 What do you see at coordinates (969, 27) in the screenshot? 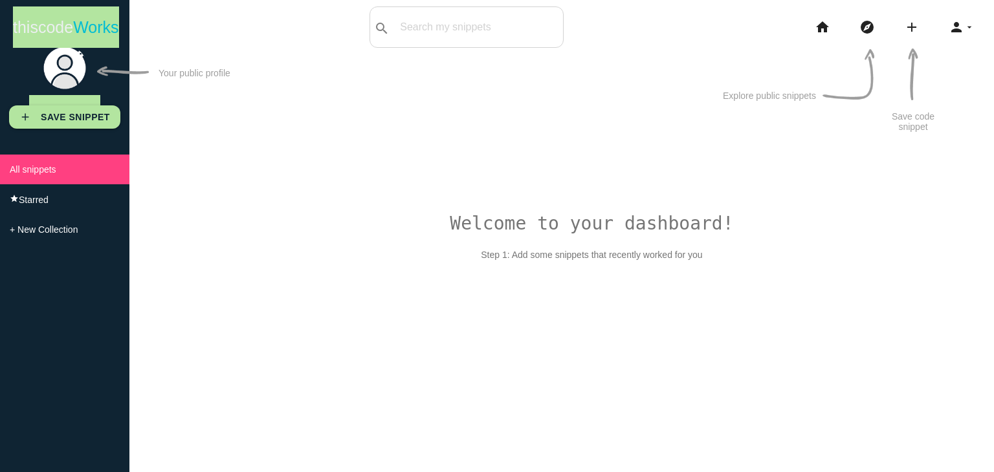
I see `i: arrow_drop_down` at bounding box center [969, 27].